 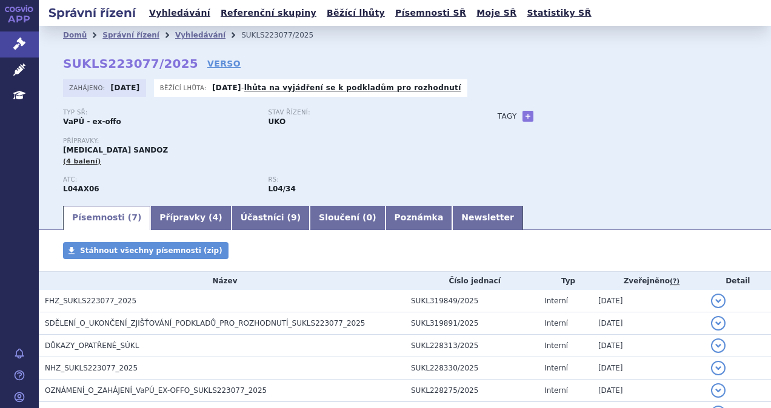 What do you see at coordinates (294, 218) in the screenshot?
I see `span: 9` at bounding box center [294, 218].